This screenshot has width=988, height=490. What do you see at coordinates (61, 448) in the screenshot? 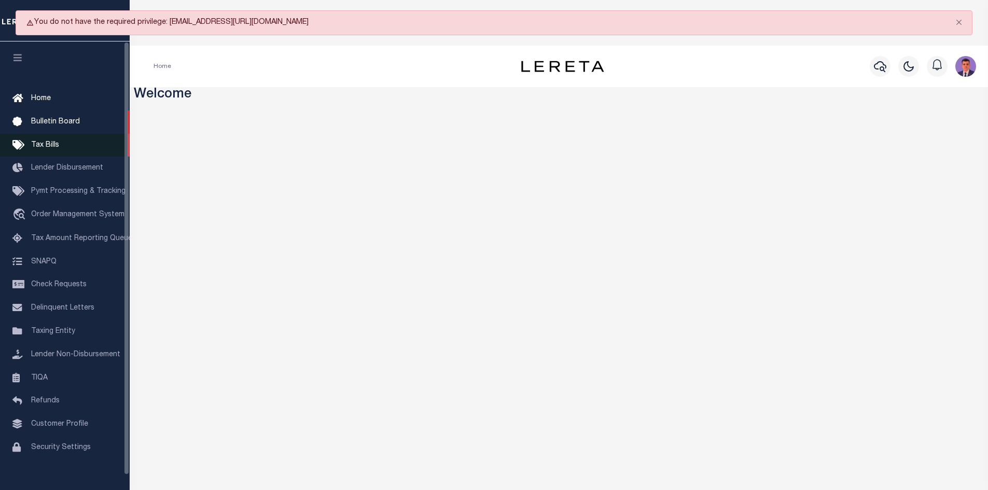
I see `span: Security Settings` at bounding box center [61, 448].